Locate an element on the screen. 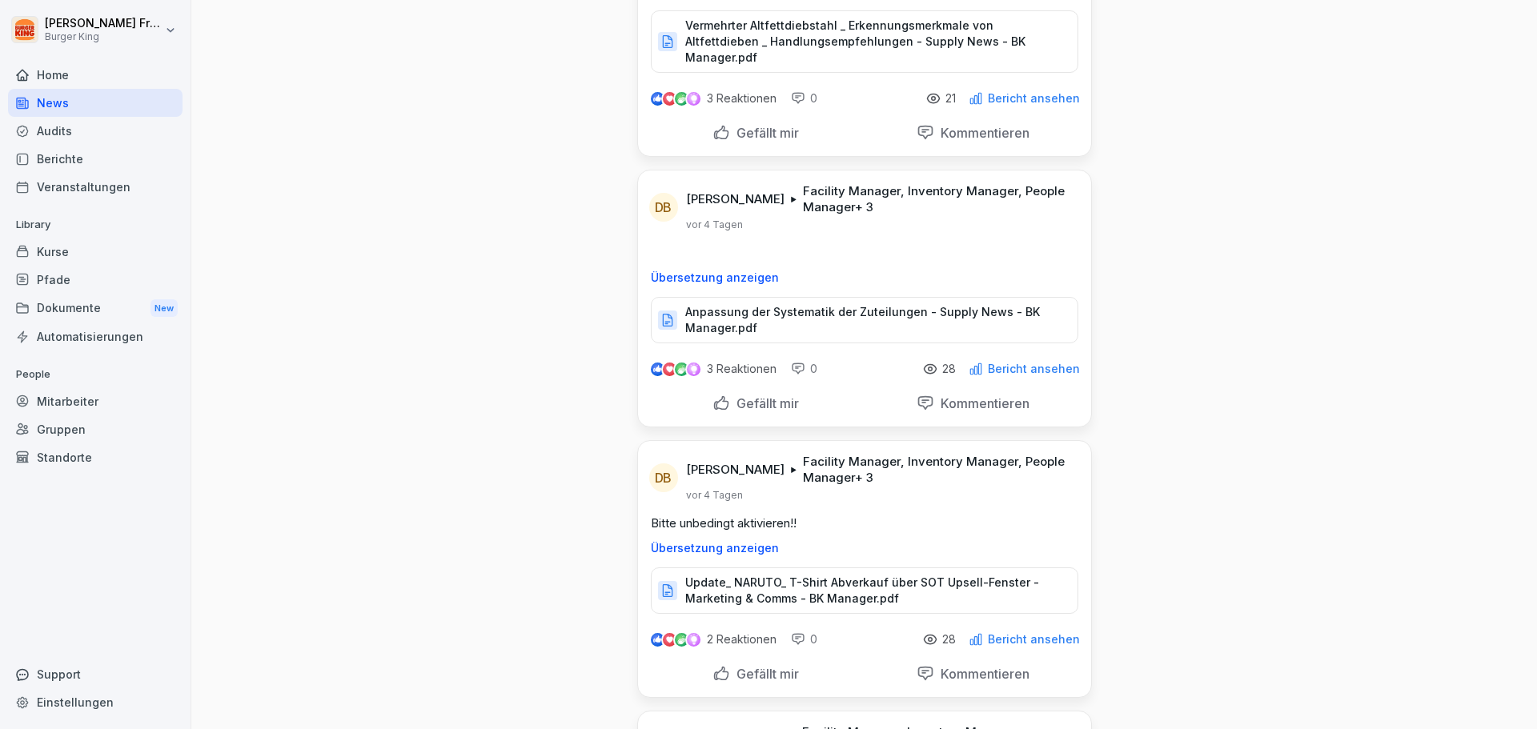 The image size is (1537, 729). div: Standorte is located at coordinates (95, 457).